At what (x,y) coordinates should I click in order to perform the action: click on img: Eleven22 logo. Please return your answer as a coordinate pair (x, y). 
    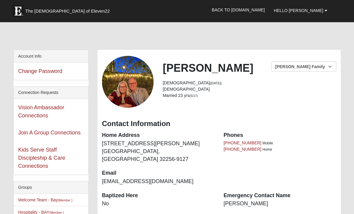
    Looking at the image, I should click on (18, 11).